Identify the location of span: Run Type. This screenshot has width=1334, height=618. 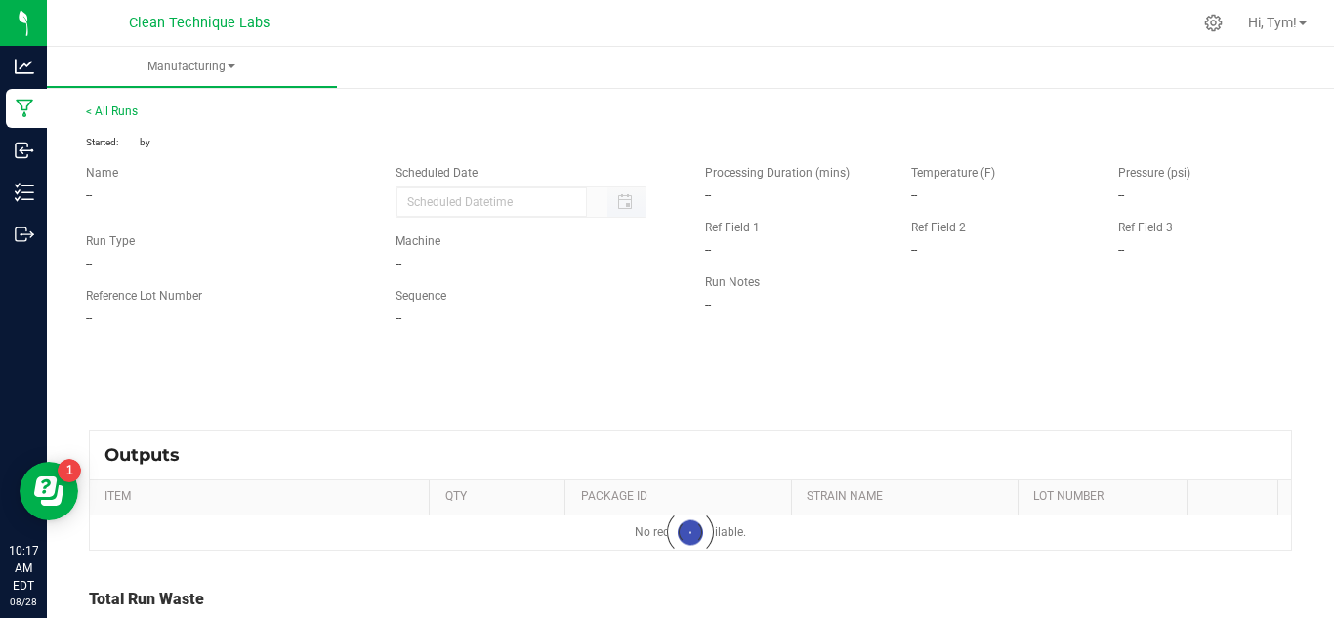
(110, 241).